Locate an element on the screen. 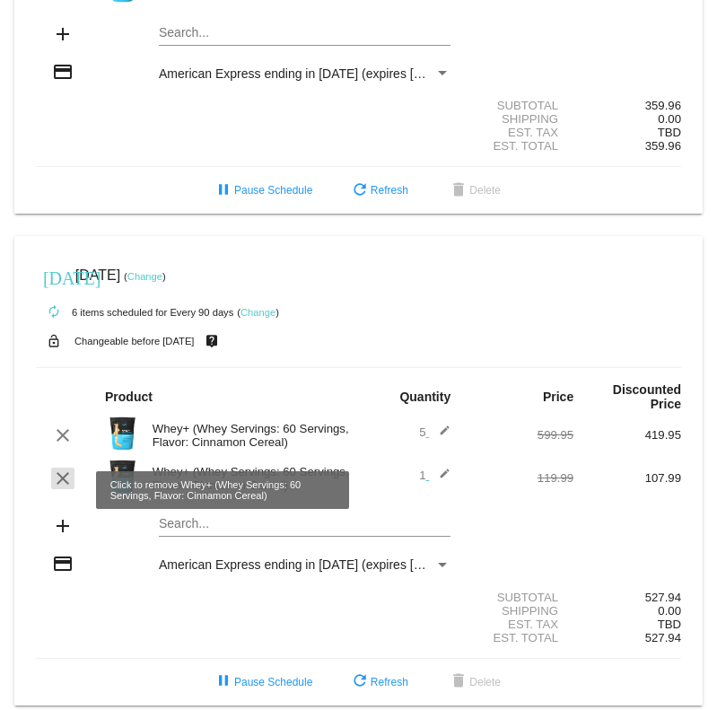 The width and height of the screenshot is (717, 710). mat-icon: live_help is located at coordinates (212, 341).